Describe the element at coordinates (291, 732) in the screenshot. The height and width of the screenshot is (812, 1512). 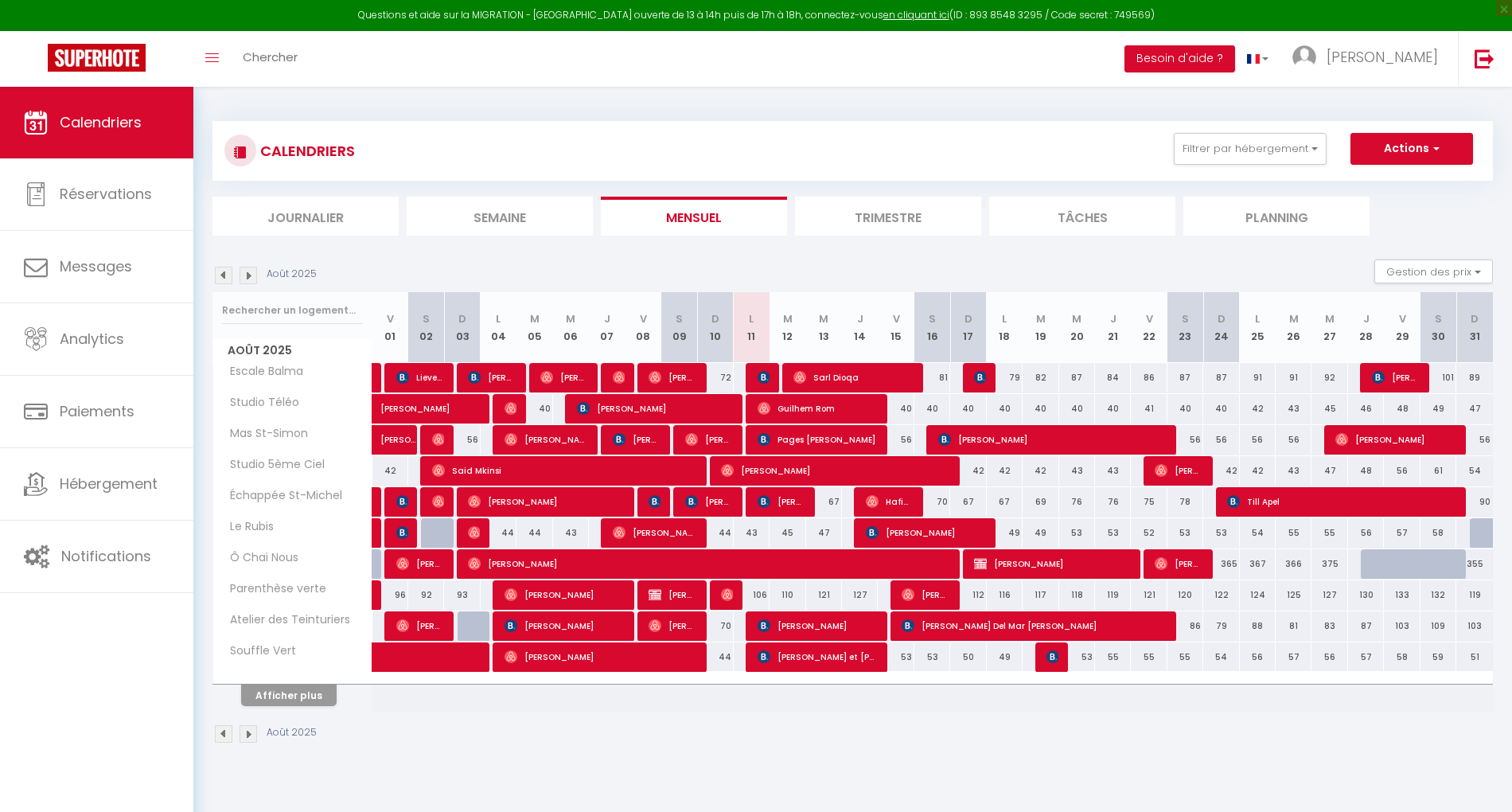
I see `p: Août 2025` at that location.